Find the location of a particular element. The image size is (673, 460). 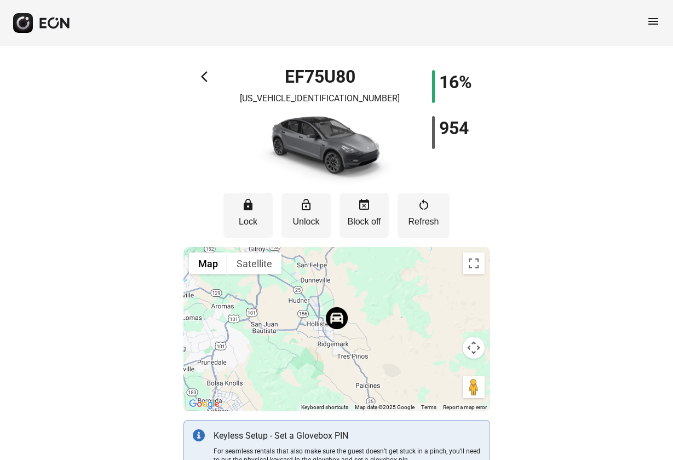

span: event_busy is located at coordinates (364, 205).